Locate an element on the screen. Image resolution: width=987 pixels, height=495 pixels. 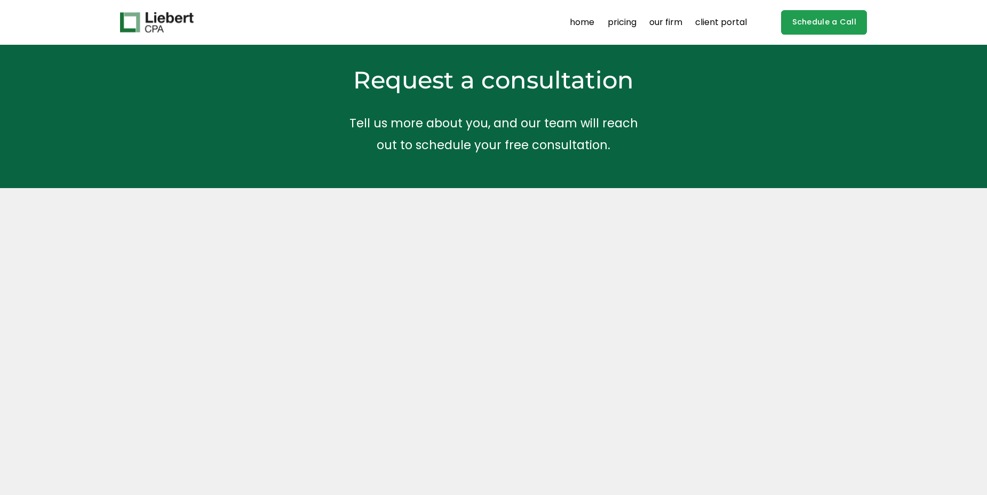
a: pricing is located at coordinates (622, 22).